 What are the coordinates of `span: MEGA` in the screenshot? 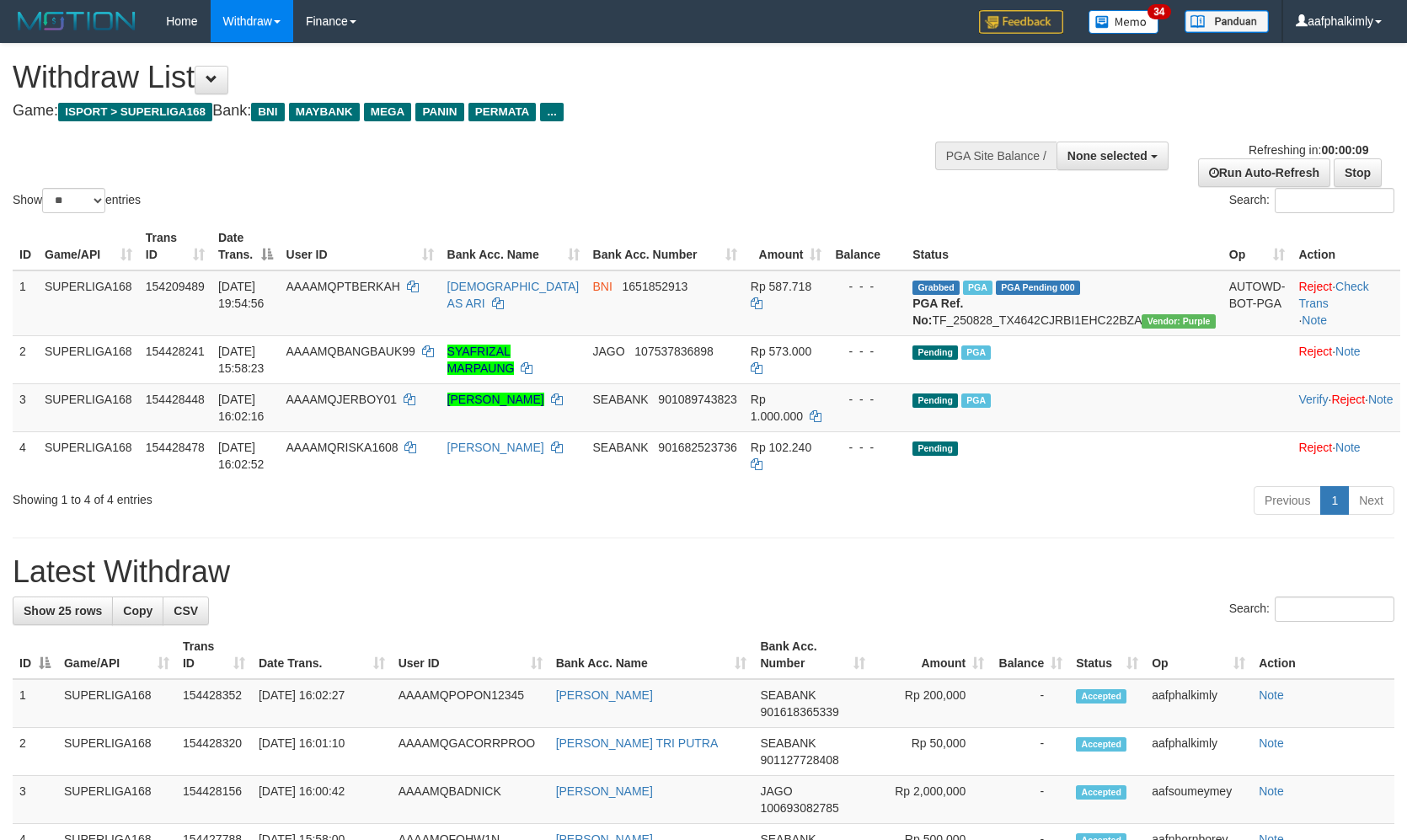 It's located at (388, 112).